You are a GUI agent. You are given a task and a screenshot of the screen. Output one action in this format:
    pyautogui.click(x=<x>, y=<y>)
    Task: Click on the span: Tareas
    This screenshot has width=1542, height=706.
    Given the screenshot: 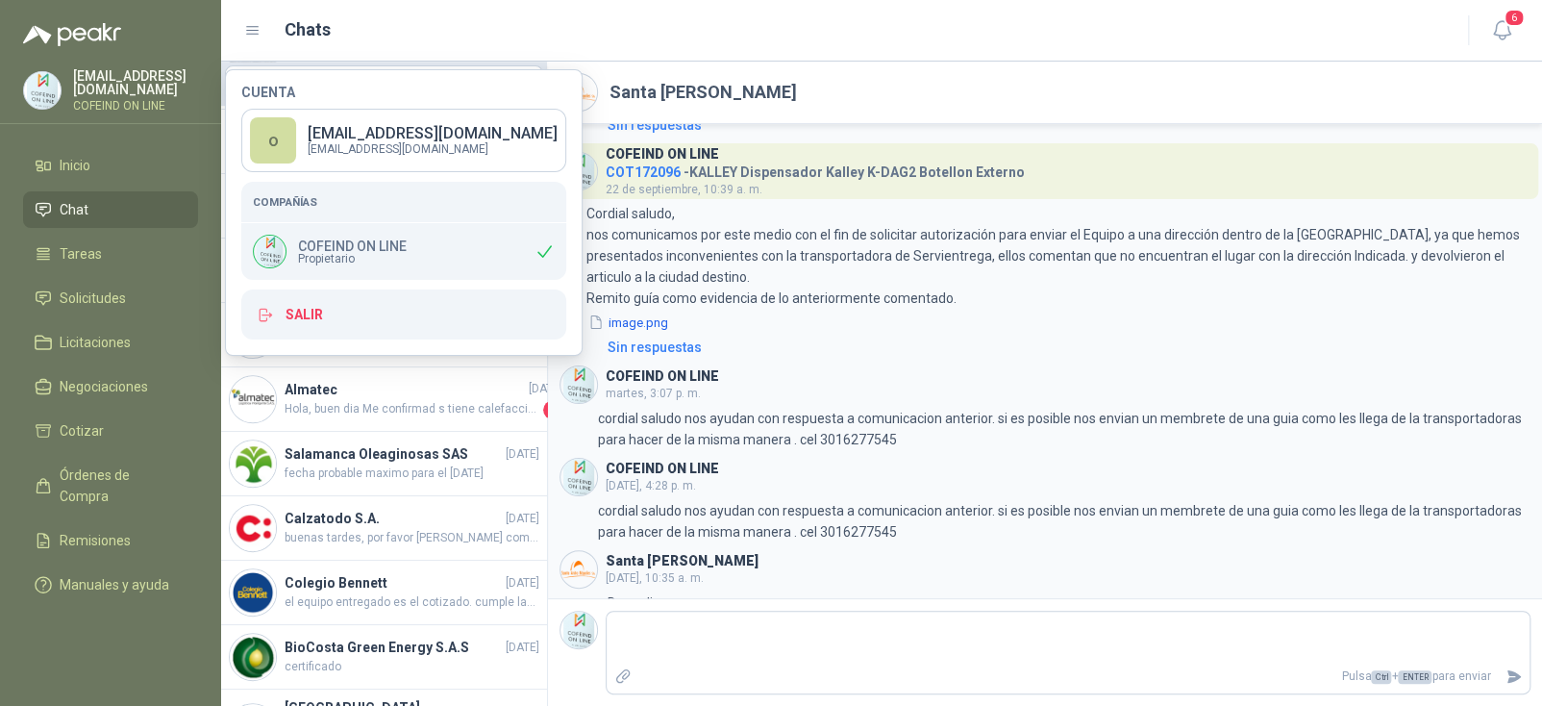 What is the action you would take?
    pyautogui.click(x=81, y=254)
    